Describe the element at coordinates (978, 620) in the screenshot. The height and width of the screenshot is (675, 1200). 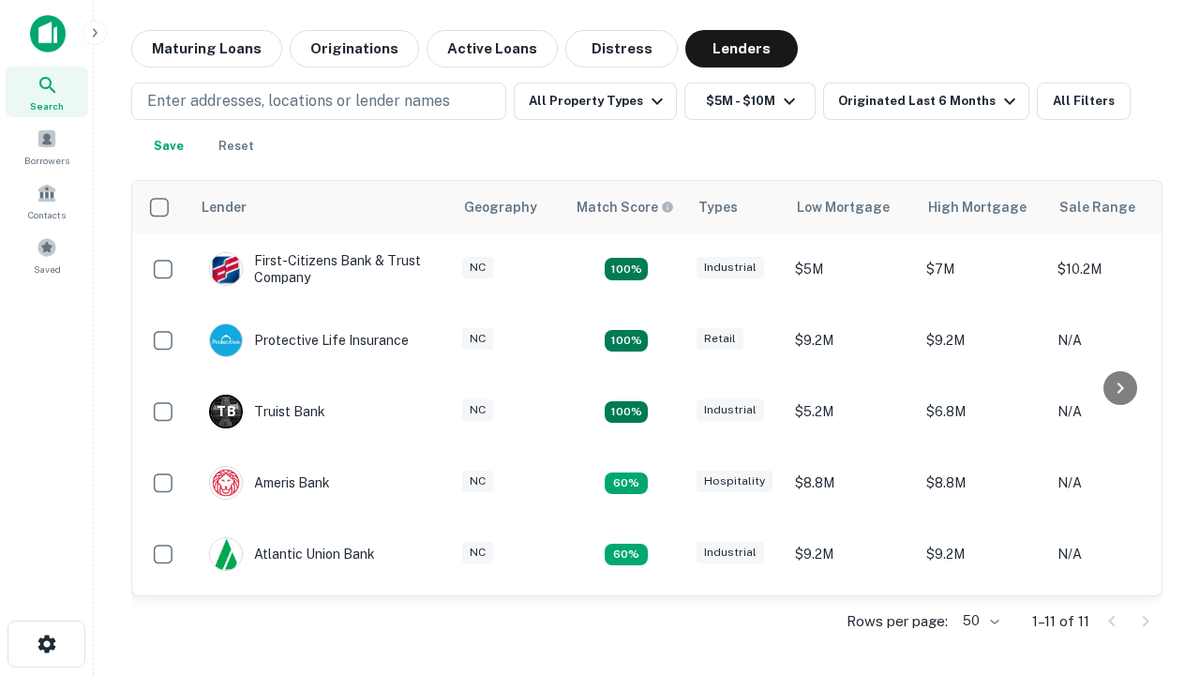
I see `div: 50` at that location.